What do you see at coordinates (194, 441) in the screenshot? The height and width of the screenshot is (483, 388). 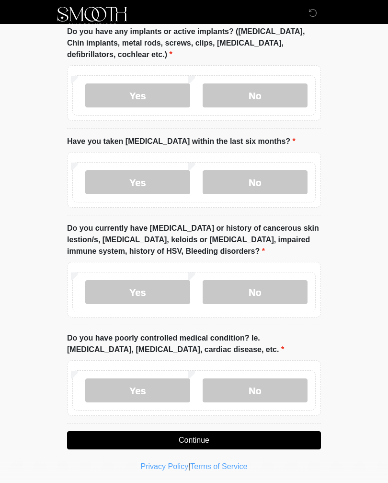 I see `button: Continue` at bounding box center [194, 441].